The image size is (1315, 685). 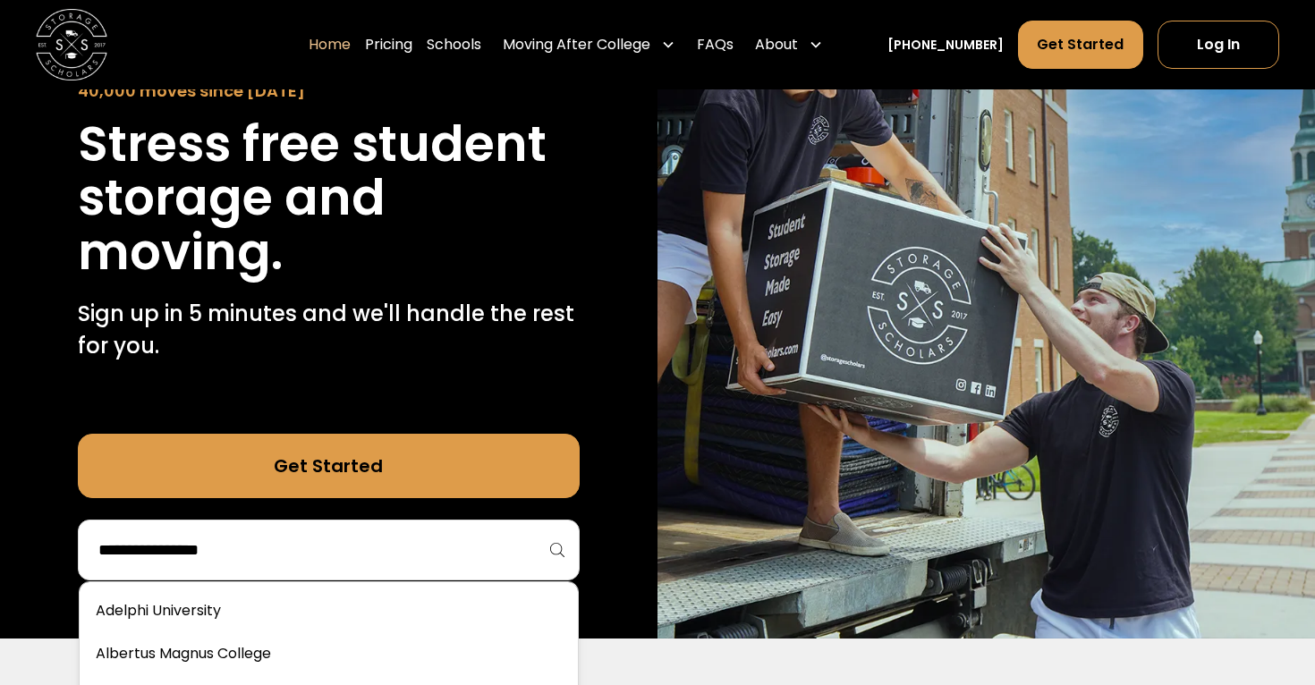 I want to click on a: Home, so click(x=329, y=45).